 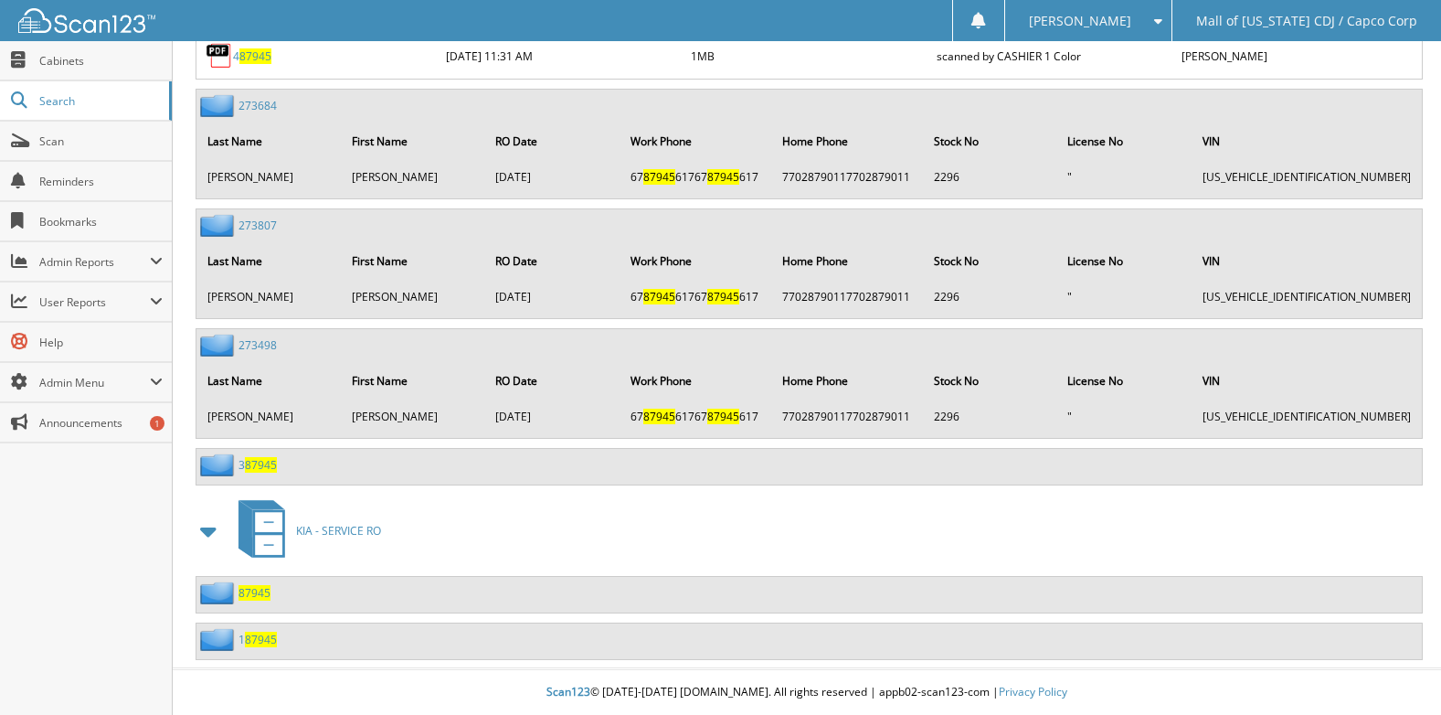 What do you see at coordinates (87, 20) in the screenshot?
I see `img: scan123-logo-white.svg` at bounding box center [87, 20].